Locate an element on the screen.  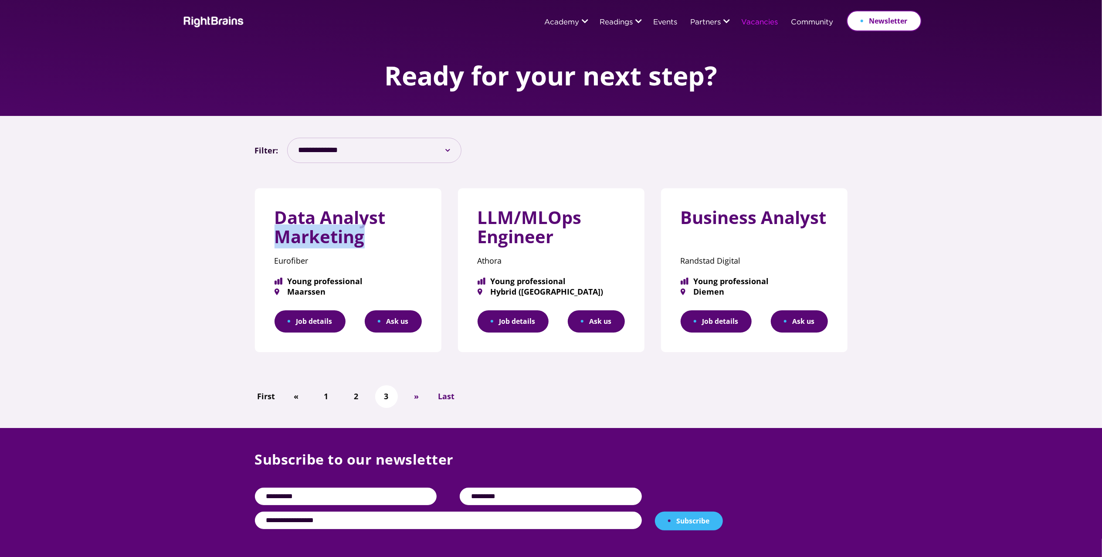
label: Filter: is located at coordinates (267, 150).